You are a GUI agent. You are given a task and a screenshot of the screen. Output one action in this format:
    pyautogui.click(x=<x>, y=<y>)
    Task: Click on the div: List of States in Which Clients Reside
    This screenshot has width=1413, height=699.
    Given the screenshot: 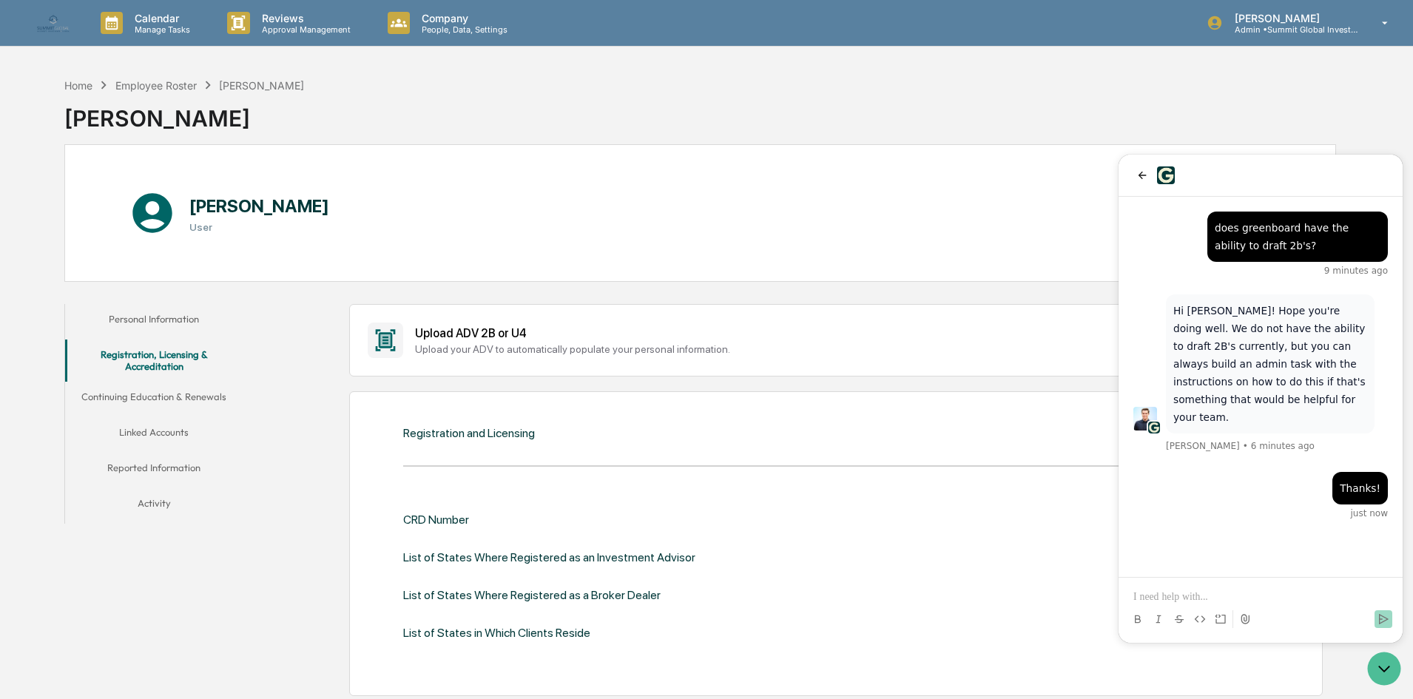 What is the action you would take?
    pyautogui.click(x=496, y=632)
    